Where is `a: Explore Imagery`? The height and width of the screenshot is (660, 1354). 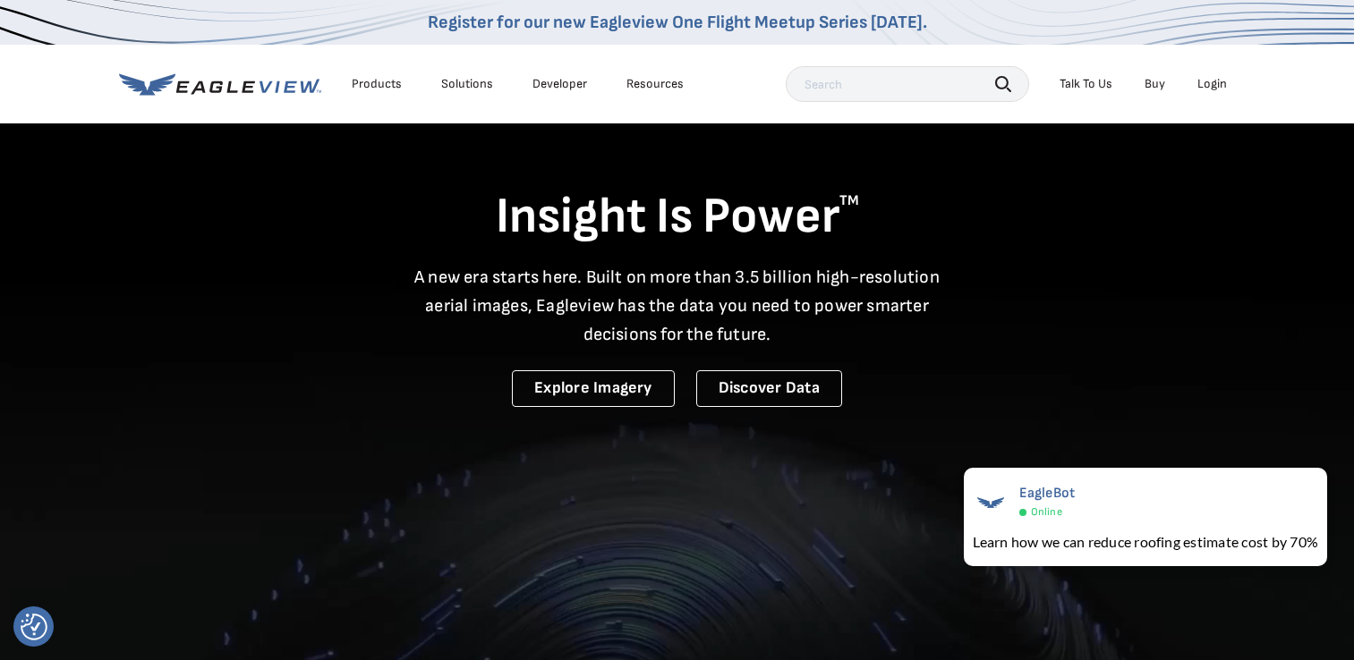 a: Explore Imagery is located at coordinates (593, 388).